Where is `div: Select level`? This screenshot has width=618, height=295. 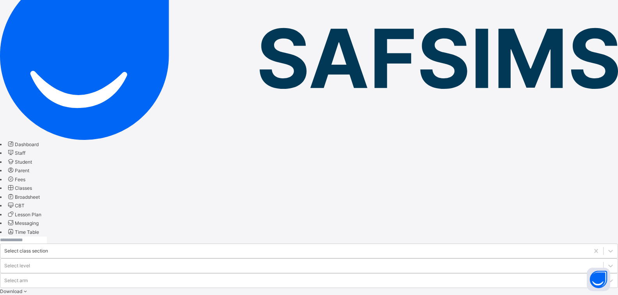
div: Select level is located at coordinates (17, 266).